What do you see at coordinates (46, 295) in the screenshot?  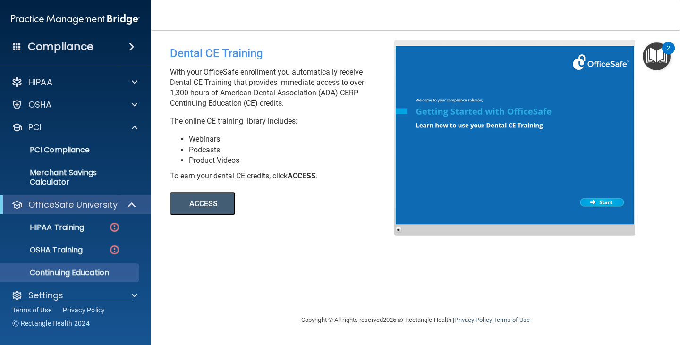 I see `p: Settings` at bounding box center [46, 295].